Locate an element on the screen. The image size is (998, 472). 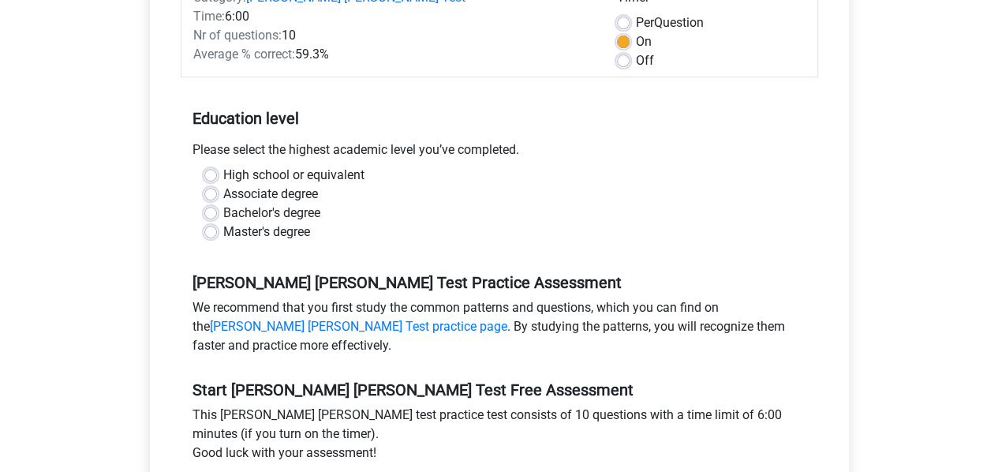
div: We recommend that you first study the common patterns and questions, which you can find on the . ... is located at coordinates (499, 330).